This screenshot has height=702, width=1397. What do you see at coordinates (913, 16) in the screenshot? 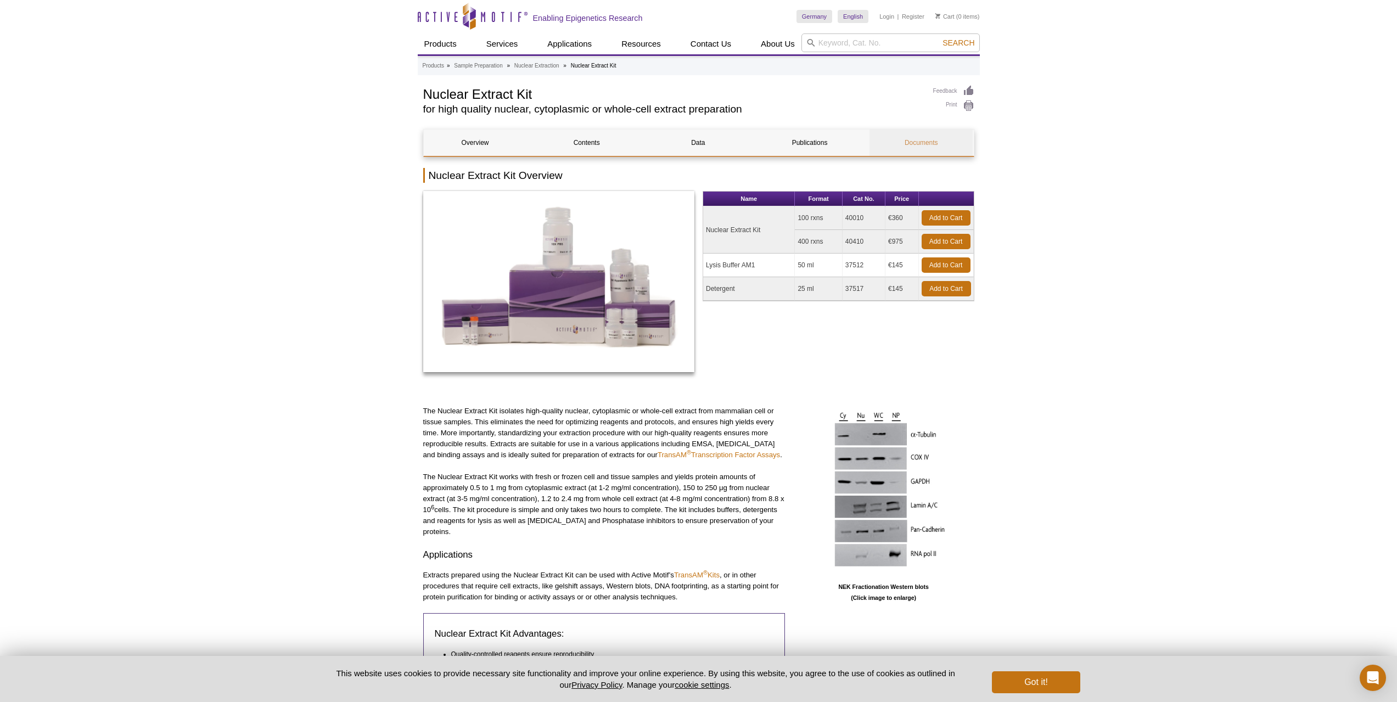
I see `a: Register` at bounding box center [913, 16].